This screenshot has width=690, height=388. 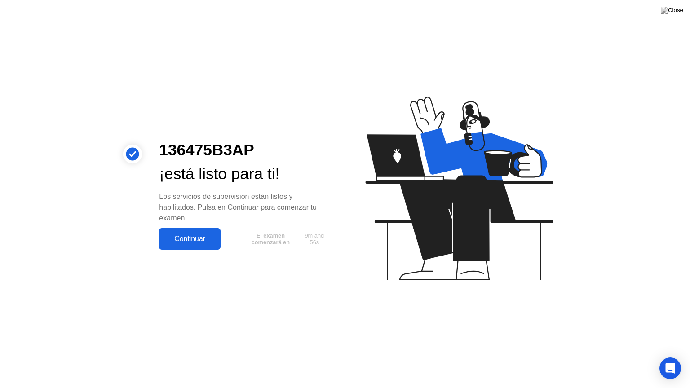 What do you see at coordinates (314, 239) in the screenshot?
I see `span: 9m and 56s` at bounding box center [314, 239].